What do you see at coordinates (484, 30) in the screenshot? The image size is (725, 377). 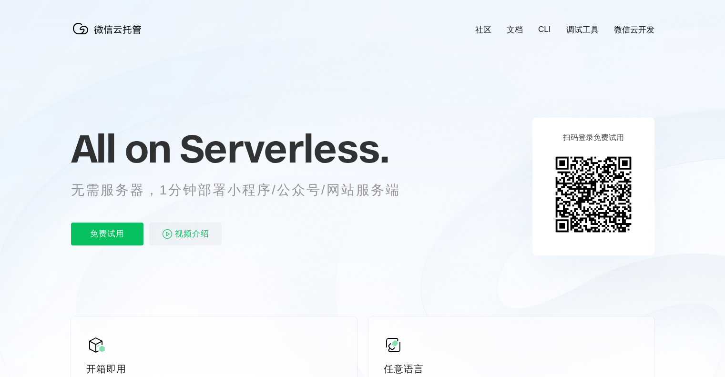 I see `a: 社区` at bounding box center [484, 30].